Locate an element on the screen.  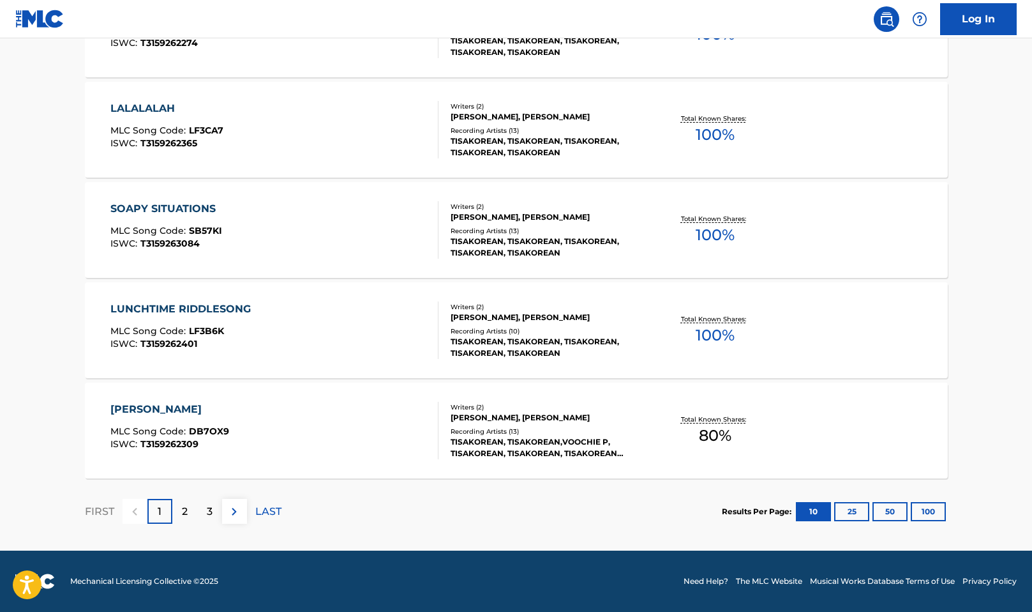
div: TISAKOREAN, TISAKOREAN,VOOCHIE P, TISAKOREAN, TISAKOREAN, TISAKOREAN [FEAT. VOOCHIE P] is located at coordinates (547, 448).